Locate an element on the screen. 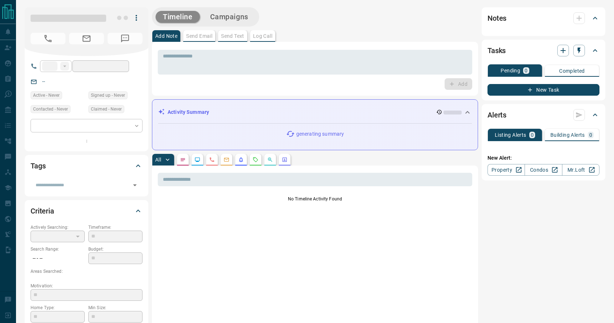 The height and width of the screenshot is (323, 614). p: Activity Summary is located at coordinates (188, 112).